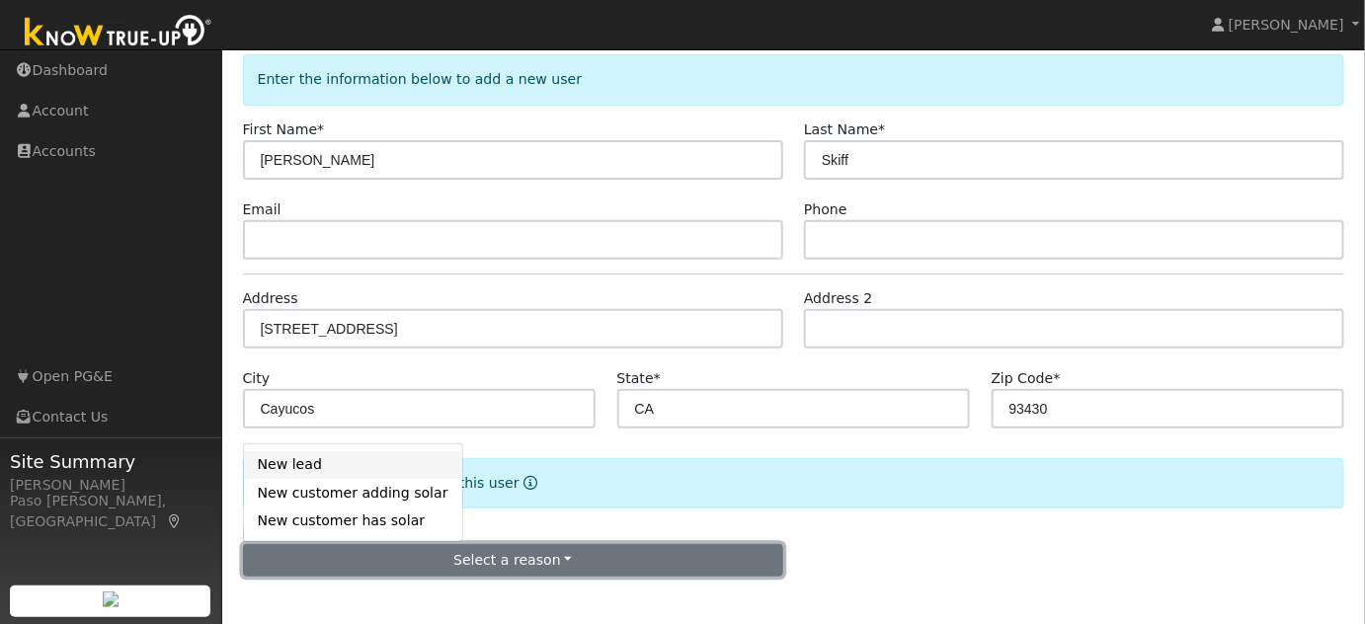  I want to click on label: Email, so click(262, 209).